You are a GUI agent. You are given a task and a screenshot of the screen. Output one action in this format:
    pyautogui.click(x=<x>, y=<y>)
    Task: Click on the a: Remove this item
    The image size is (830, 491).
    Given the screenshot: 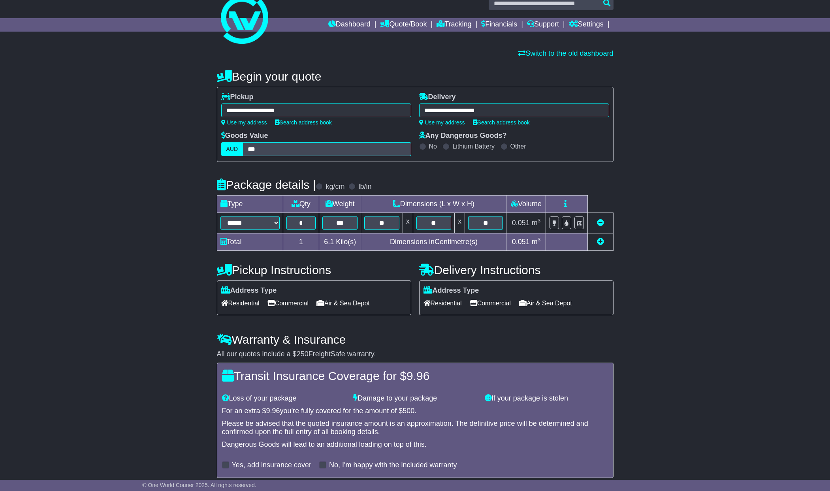 What is the action you would take?
    pyautogui.click(x=600, y=223)
    